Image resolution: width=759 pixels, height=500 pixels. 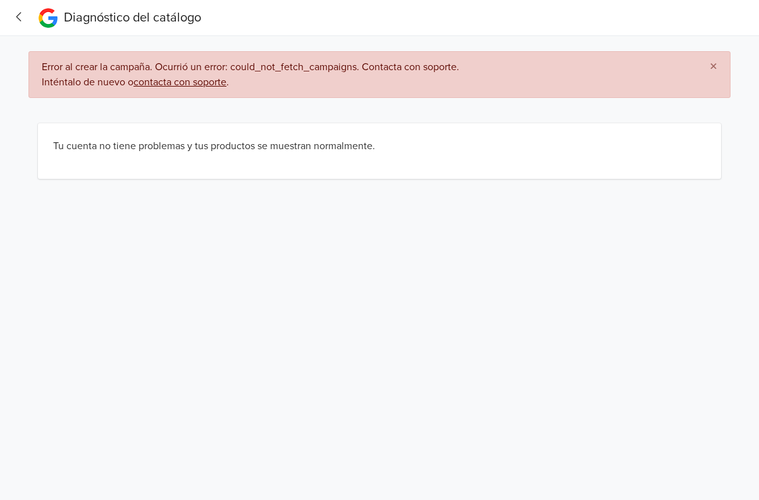 What do you see at coordinates (132, 18) in the screenshot?
I see `span: Diagnóstico del catálogo` at bounding box center [132, 18].